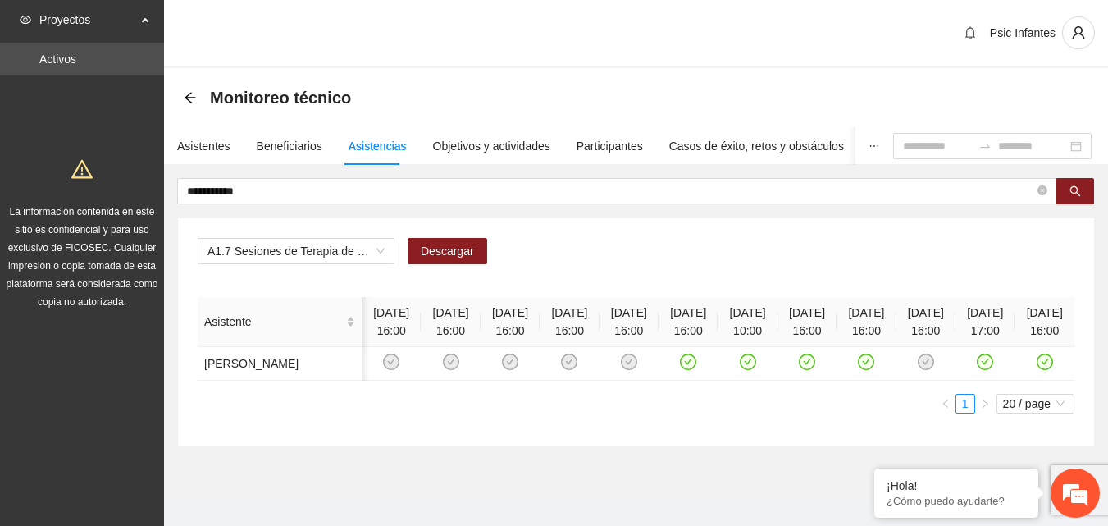 This screenshot has height=526, width=1108. What do you see at coordinates (970, 33) in the screenshot?
I see `button: bell` at bounding box center [970, 33].